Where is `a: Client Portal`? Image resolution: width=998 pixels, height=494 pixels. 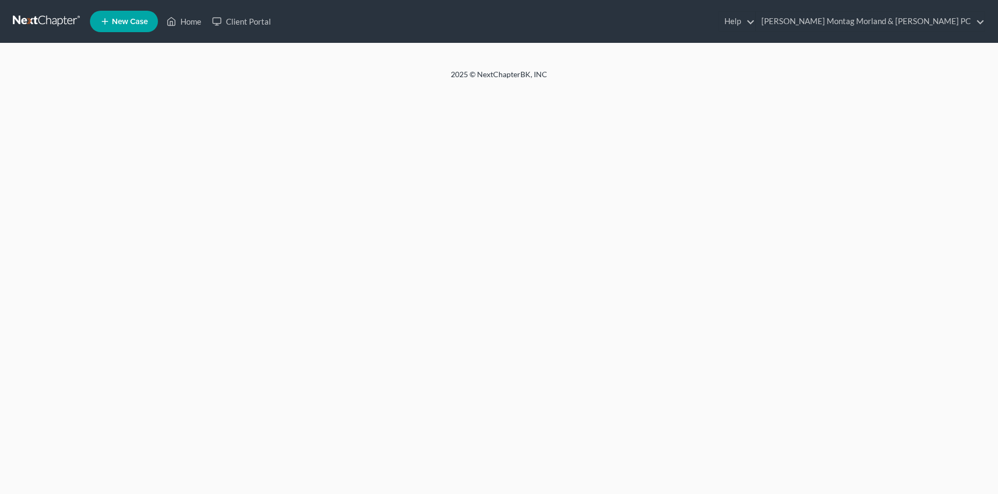
a: Client Portal is located at coordinates (242, 21).